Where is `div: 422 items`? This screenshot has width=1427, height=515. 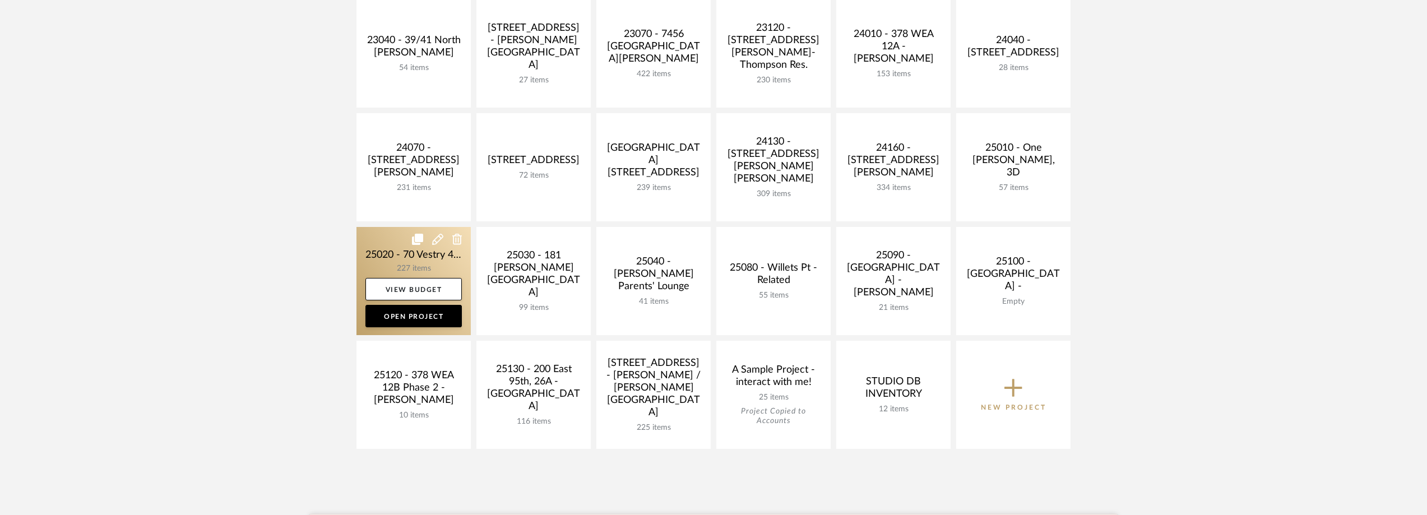
div: 422 items is located at coordinates (654, 74).